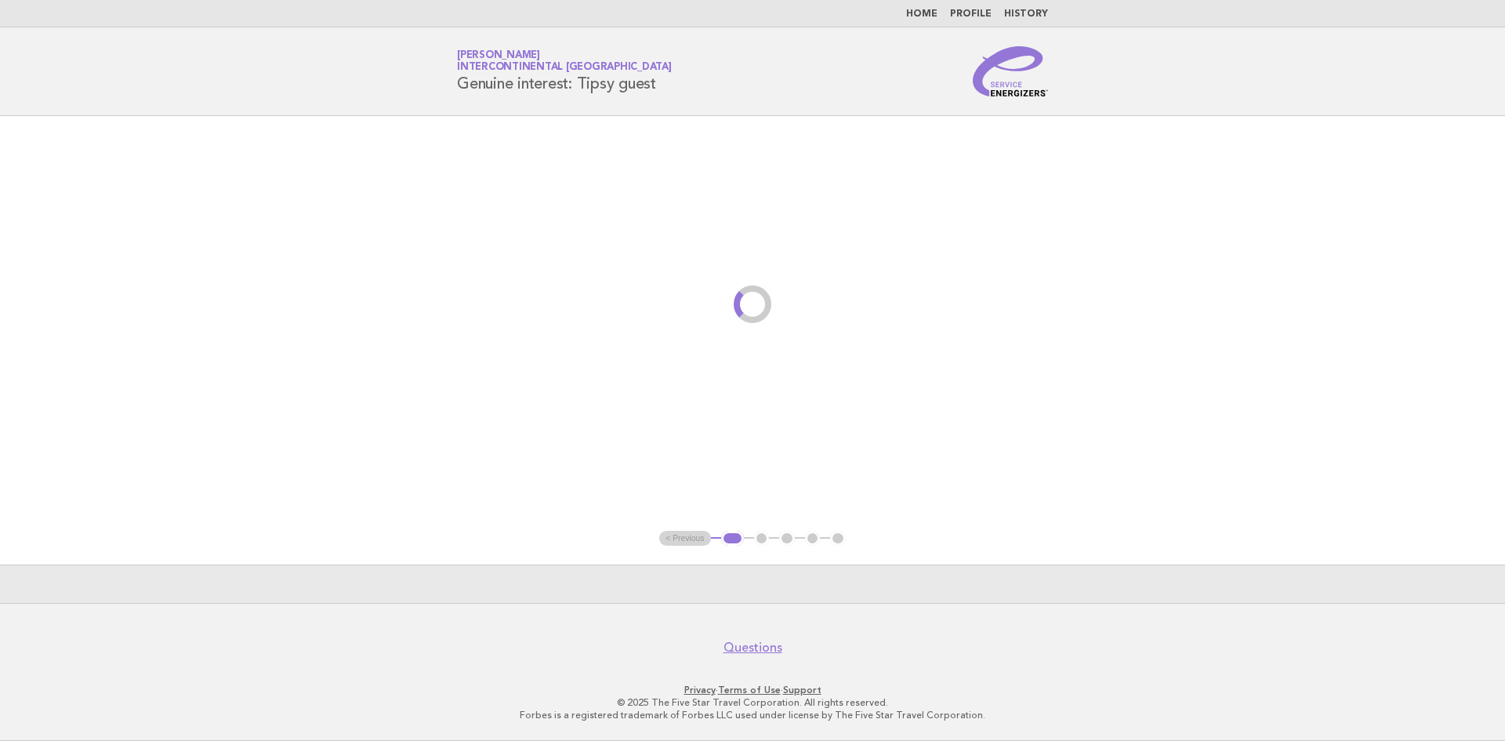  I want to click on p: © 2025 The Five Star Travel Corporation. All rights reserved., so click(753, 703).